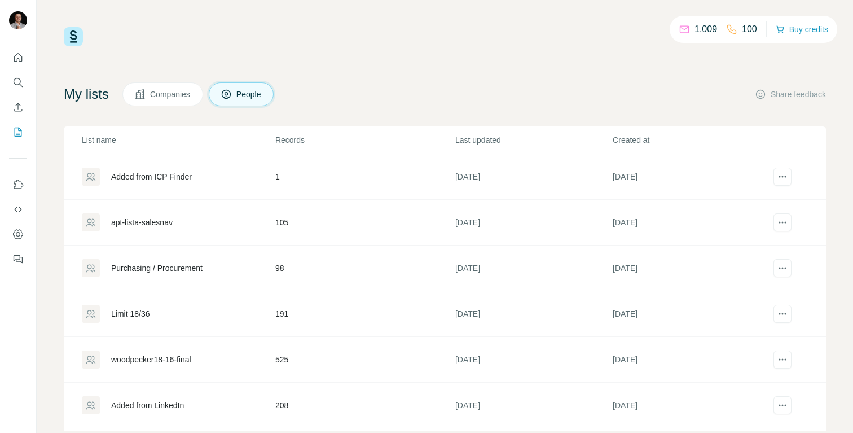  What do you see at coordinates (533, 140) in the screenshot?
I see `p: Last updated` at bounding box center [533, 140].